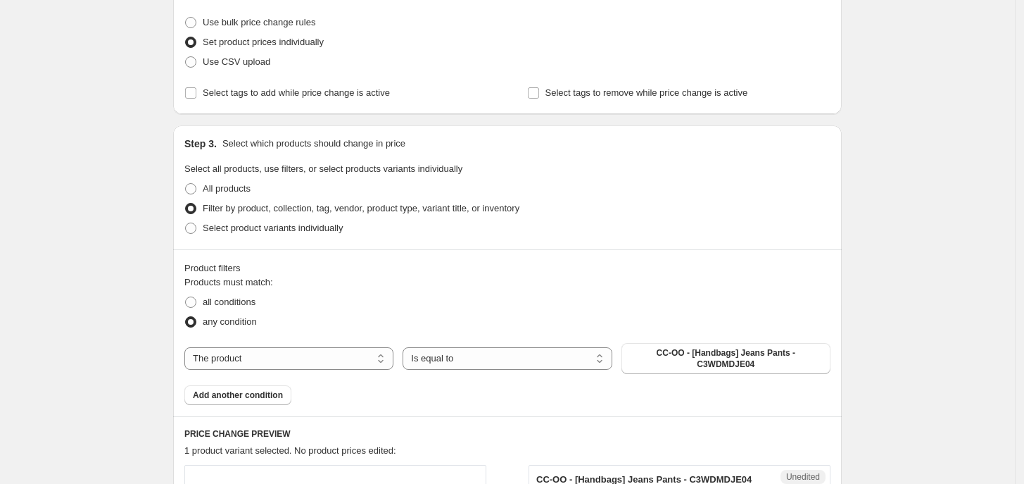  Describe the element at coordinates (647, 92) in the screenshot. I see `span: Select tags to remove while price change is active` at that location.